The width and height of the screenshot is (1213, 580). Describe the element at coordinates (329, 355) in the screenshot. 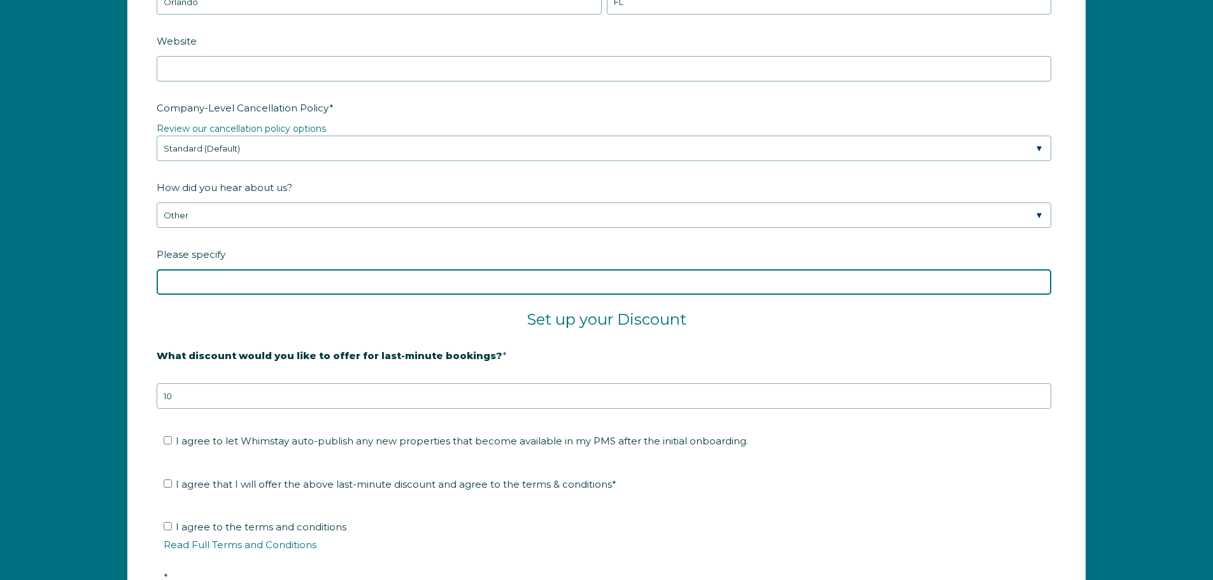

I see `strong: What discount would you like to offer for last-minute bookings?` at that location.